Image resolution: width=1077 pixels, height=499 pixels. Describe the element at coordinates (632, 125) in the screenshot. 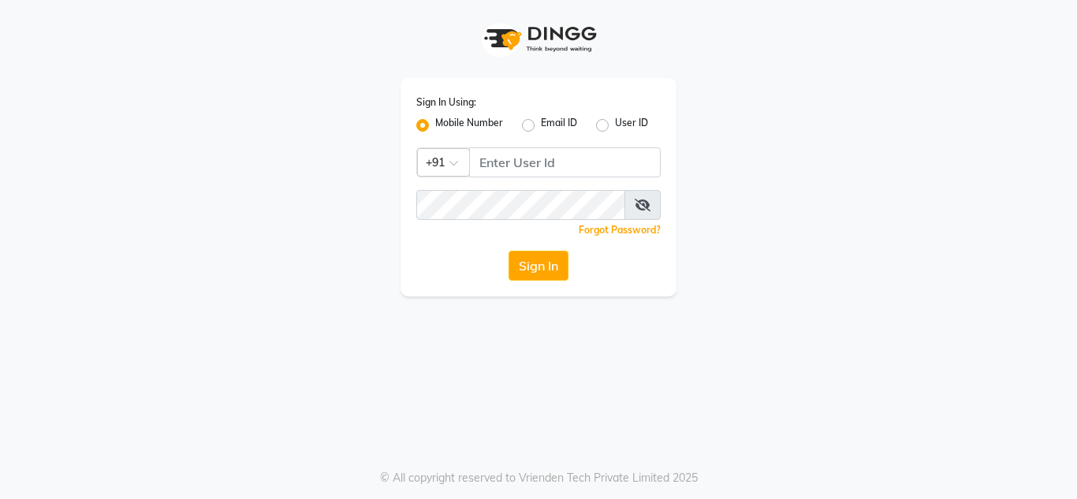

I see `label: User ID` at that location.